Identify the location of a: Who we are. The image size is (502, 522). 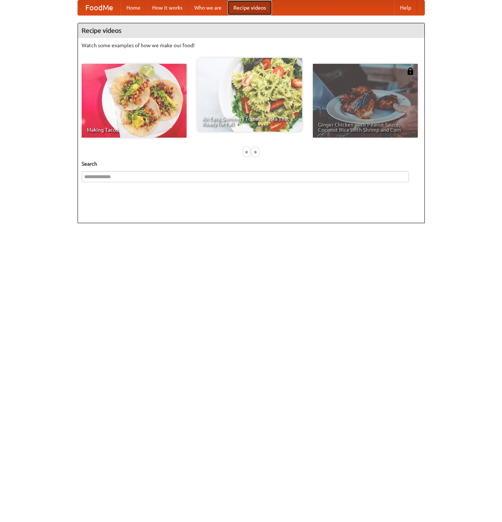
(208, 8).